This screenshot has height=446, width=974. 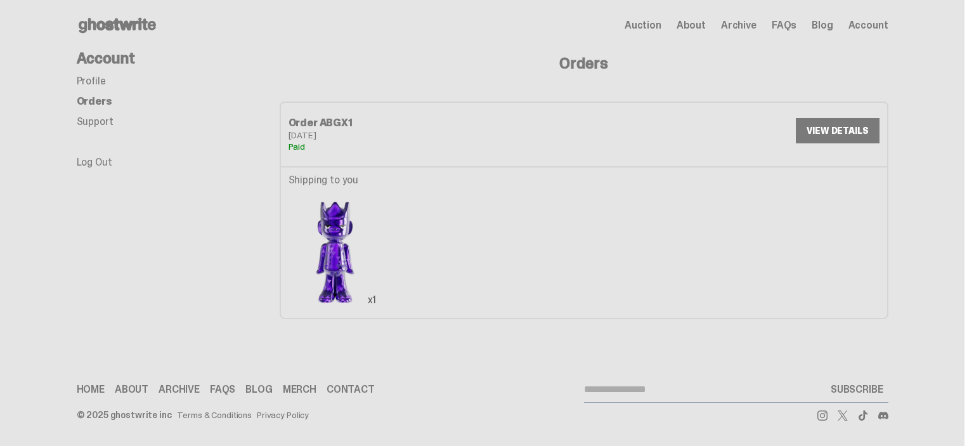 I want to click on span: Account, so click(x=868, y=25).